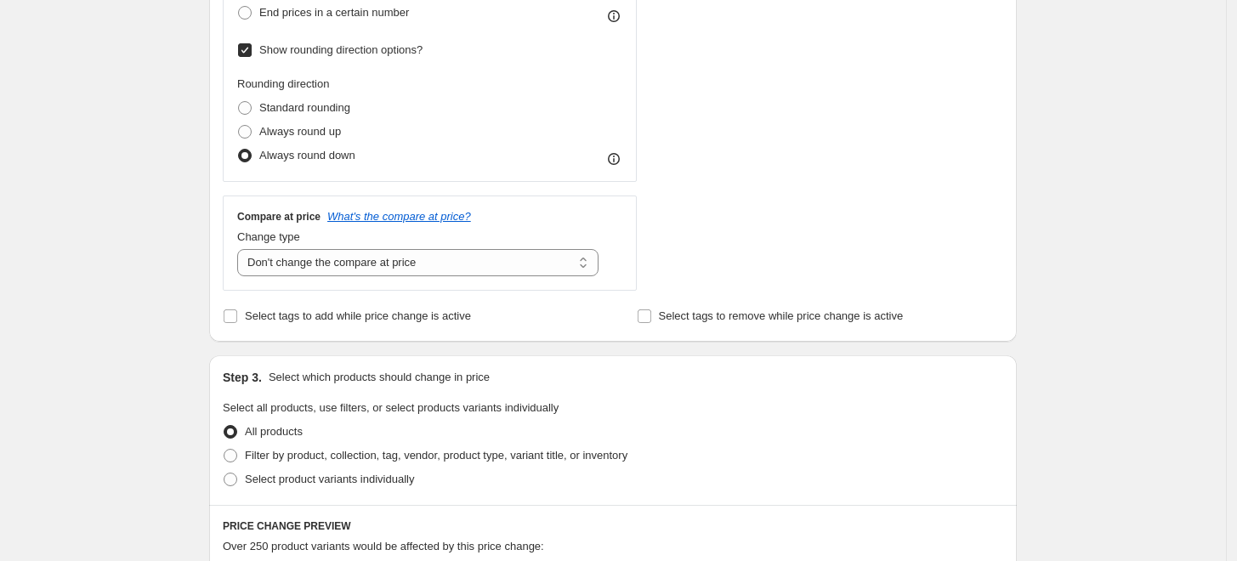 This screenshot has width=1237, height=561. Describe the element at coordinates (341, 49) in the screenshot. I see `span: Show rounding direction options?` at that location.